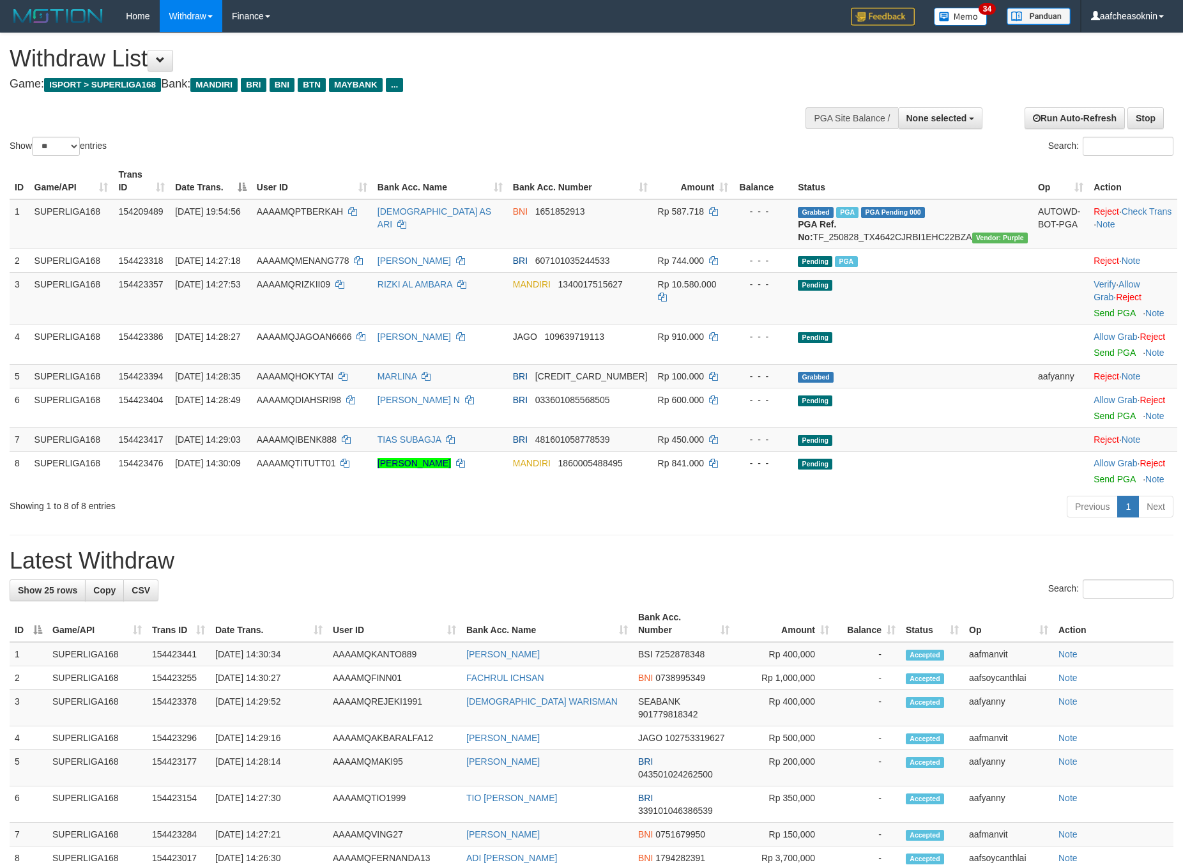 The height and width of the screenshot is (865, 1183). What do you see at coordinates (675, 774) in the screenshot?
I see `span: Copy 043501024262500 to clipboard` at bounding box center [675, 774].